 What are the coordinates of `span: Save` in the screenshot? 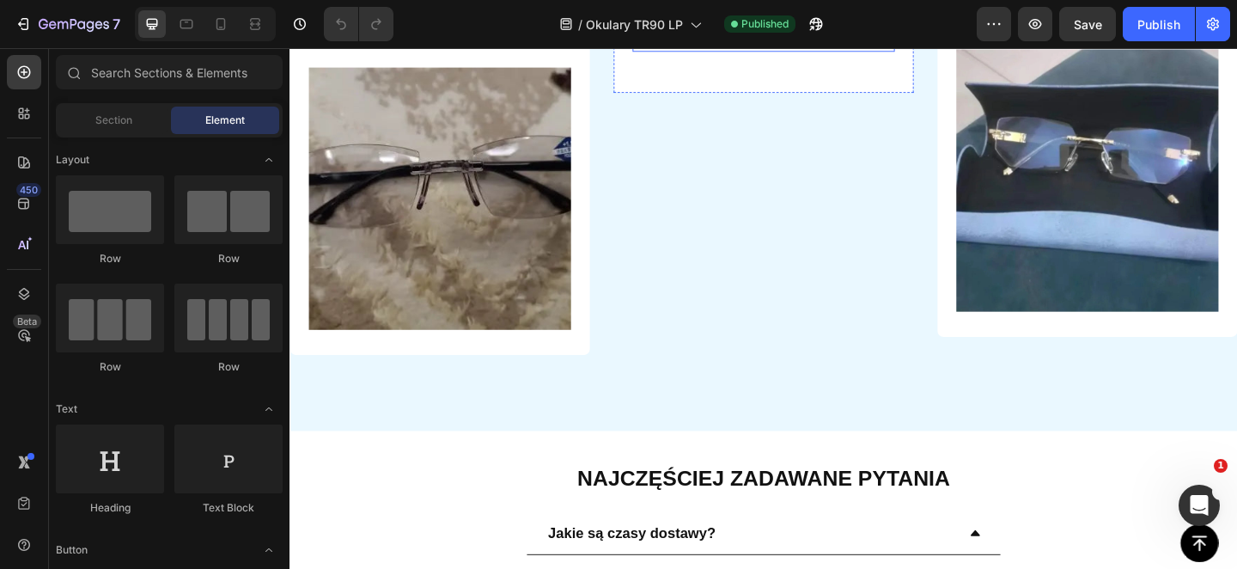 It's located at (1088, 24).